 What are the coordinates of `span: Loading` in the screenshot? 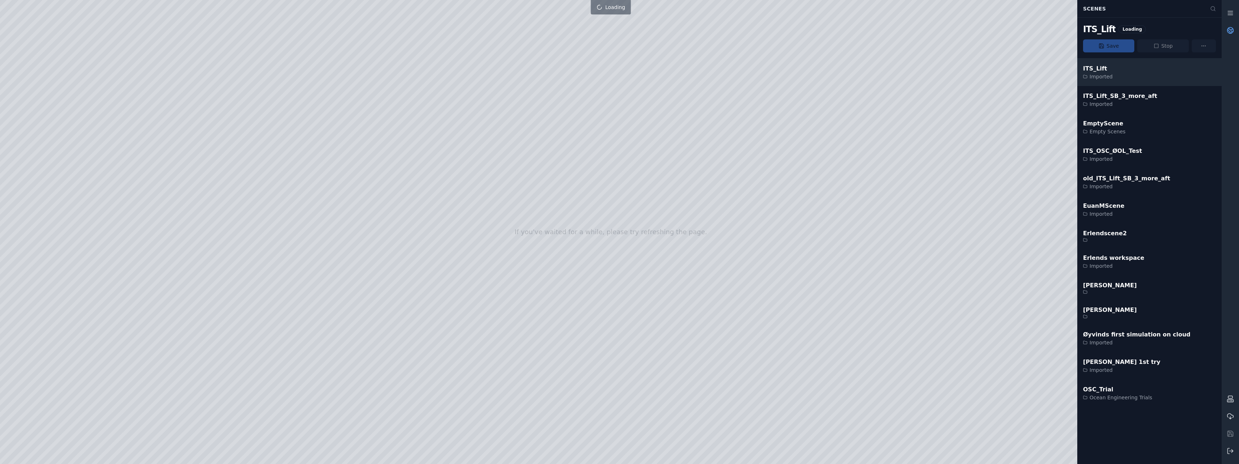 It's located at (615, 7).